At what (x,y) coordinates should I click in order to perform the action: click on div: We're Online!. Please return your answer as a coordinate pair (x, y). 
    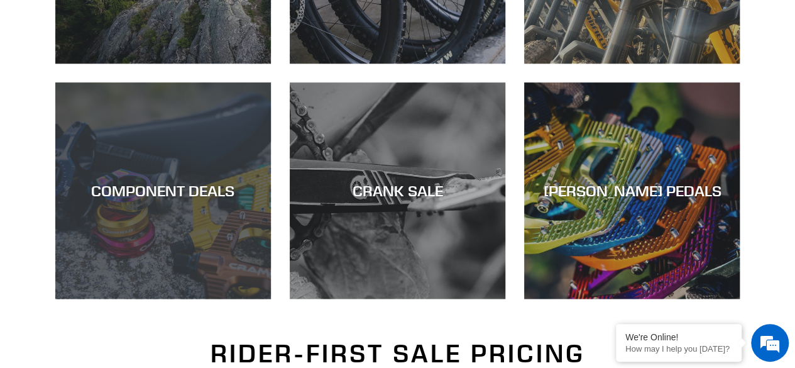
    Looking at the image, I should click on (679, 337).